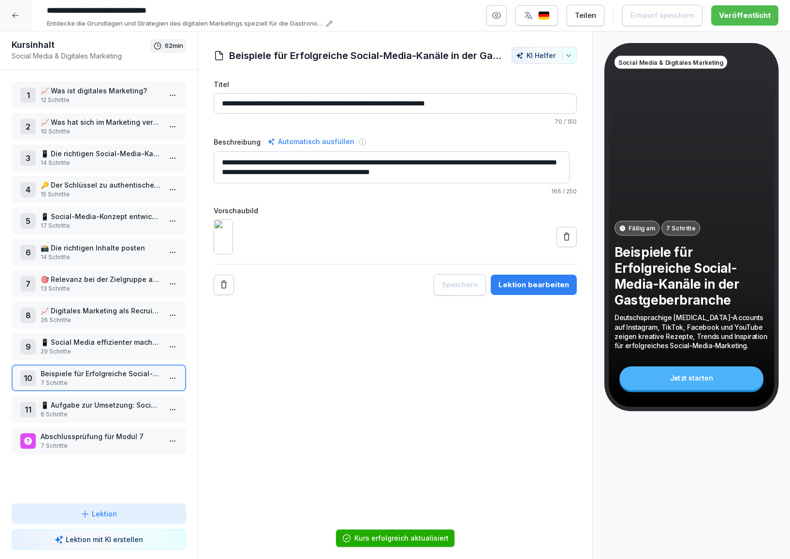 The image size is (790, 559). Describe the element at coordinates (185, 24) in the screenshot. I see `p: Entdecke die Grundlagen und Strategien des digitalen Marketings speziell für die Gastronomie. Erf...` at that location.